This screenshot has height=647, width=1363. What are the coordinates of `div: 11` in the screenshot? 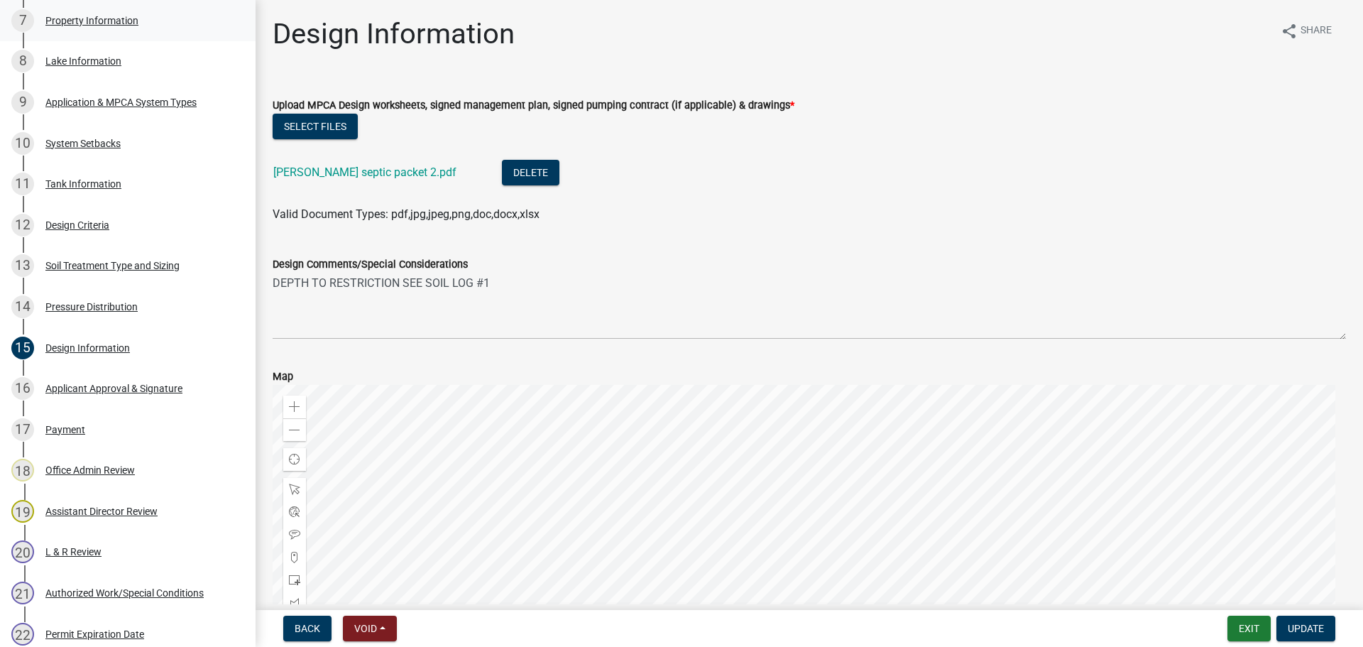 It's located at (23, 184).